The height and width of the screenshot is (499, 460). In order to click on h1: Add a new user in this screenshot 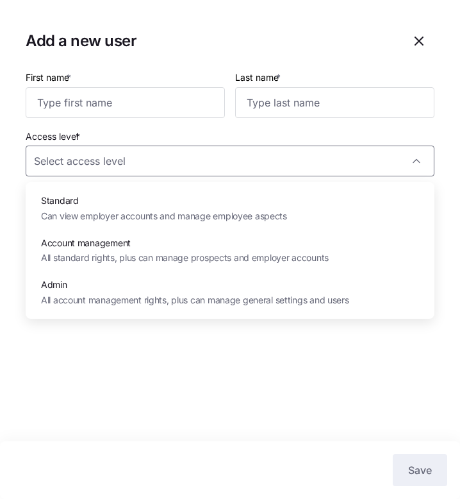, I will do `click(210, 40)`.